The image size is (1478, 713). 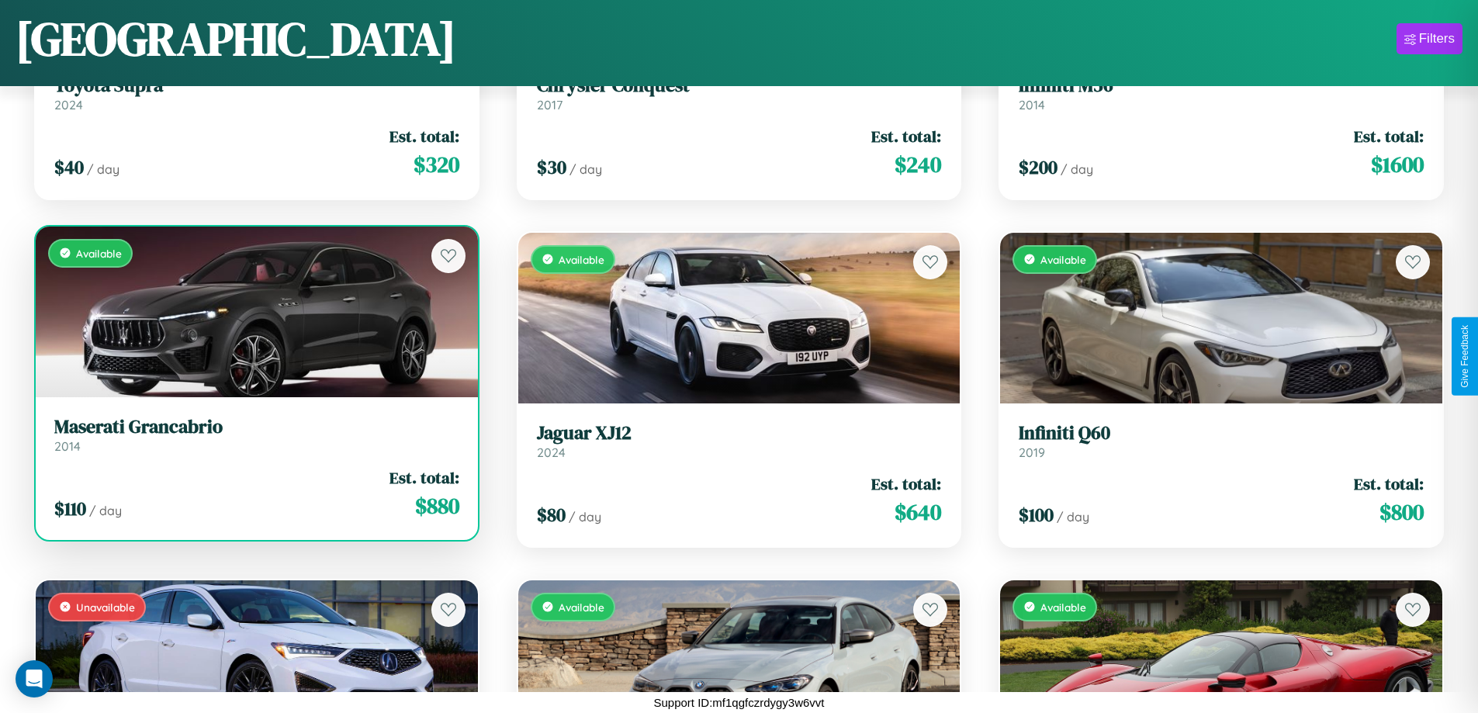 What do you see at coordinates (257, 427) in the screenshot?
I see `h3: Maserati Grancabrio` at bounding box center [257, 427].